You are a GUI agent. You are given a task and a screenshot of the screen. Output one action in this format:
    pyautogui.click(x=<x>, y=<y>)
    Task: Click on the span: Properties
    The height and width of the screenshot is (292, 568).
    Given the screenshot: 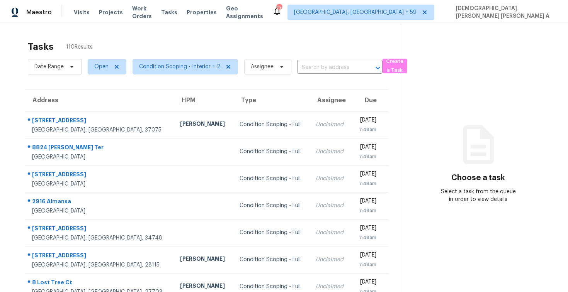 What is the action you would take?
    pyautogui.click(x=202, y=12)
    